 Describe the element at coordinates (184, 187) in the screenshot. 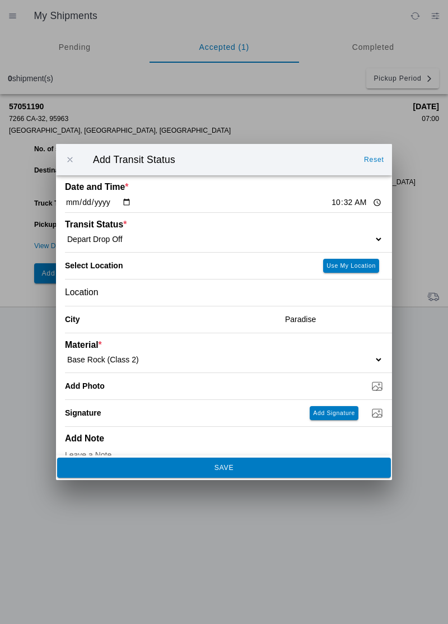

I see `ion-label: Date and Time` at that location.